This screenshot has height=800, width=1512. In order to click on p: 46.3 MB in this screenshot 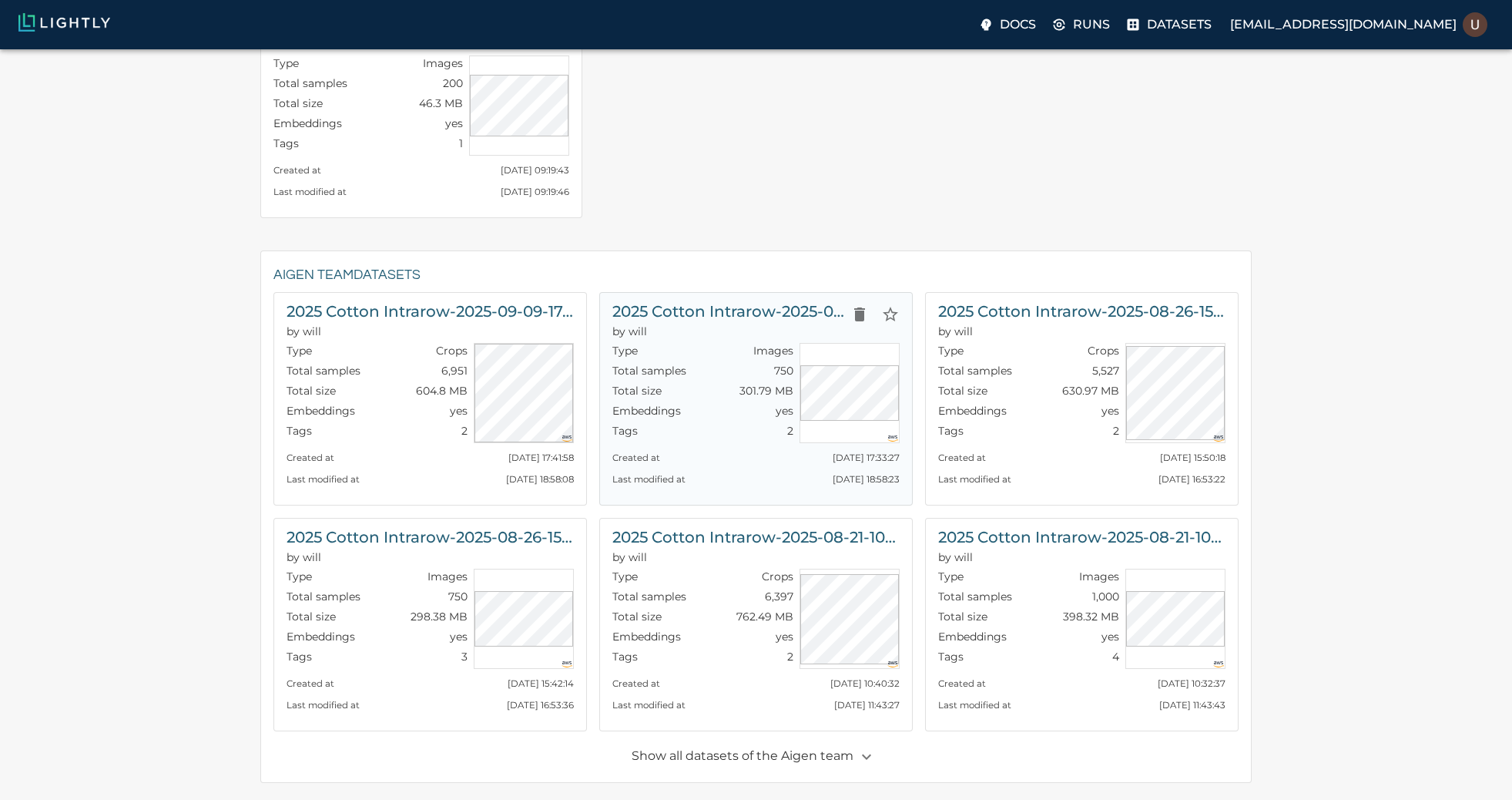, I will do `click(441, 104)`.